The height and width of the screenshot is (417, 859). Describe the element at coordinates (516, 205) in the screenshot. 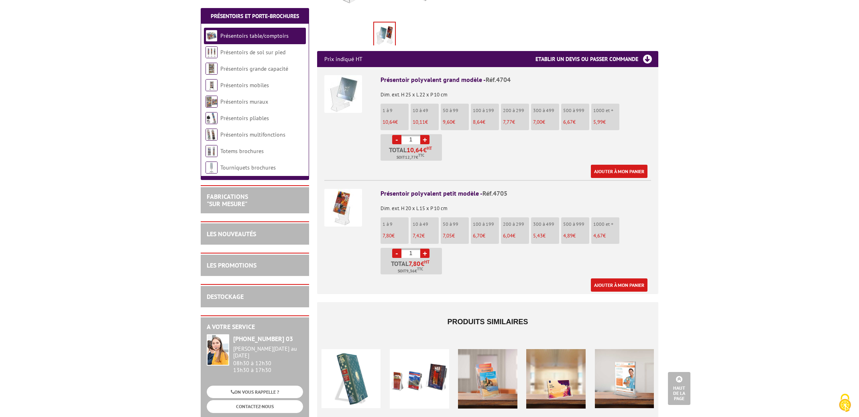

I see `p: Dim. ext. H 20 x L 15 x P 10 cm` at that location.